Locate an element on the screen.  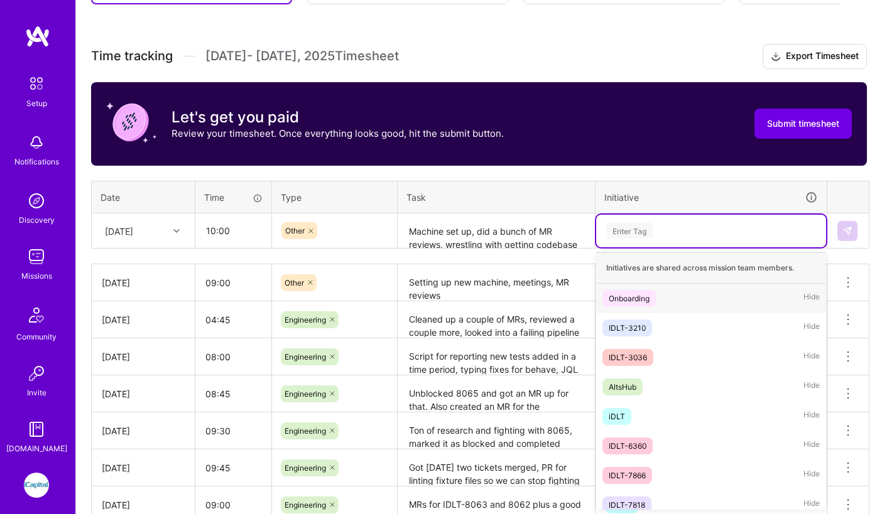
div: Missions is located at coordinates (36, 276).